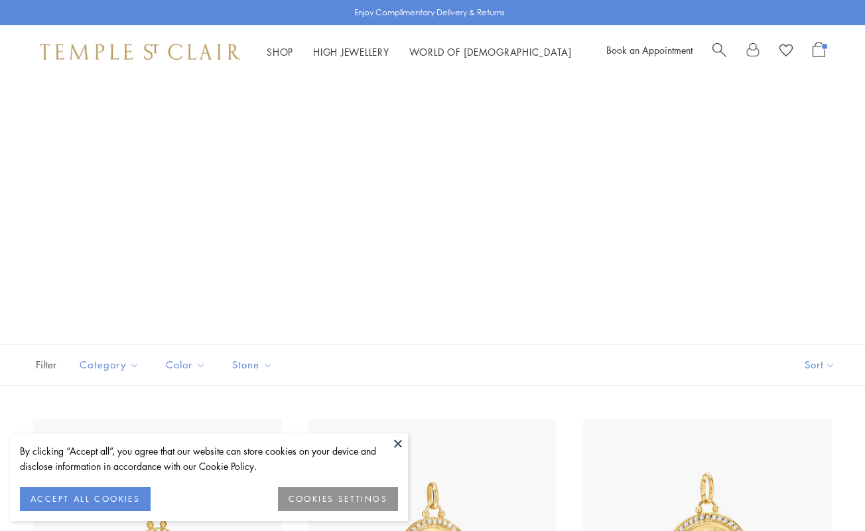  What do you see at coordinates (419, 52) in the screenshot?
I see `nav: Main navigation` at bounding box center [419, 52].